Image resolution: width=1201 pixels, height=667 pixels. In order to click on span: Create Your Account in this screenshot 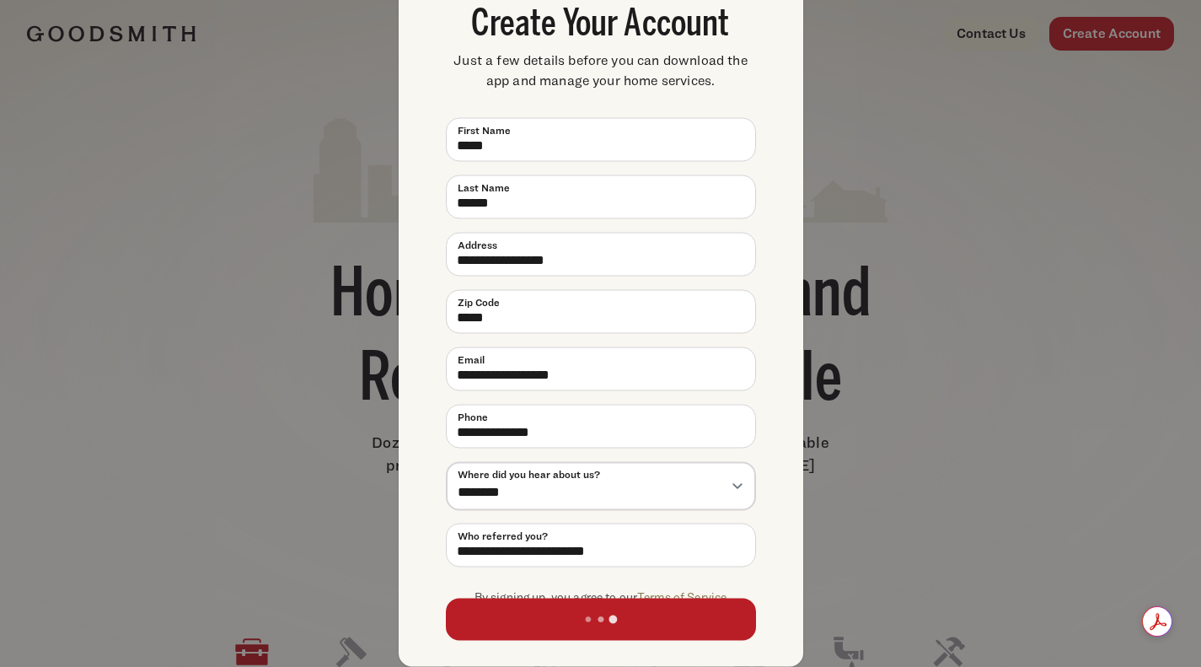, I will do `click(601, 24)`.